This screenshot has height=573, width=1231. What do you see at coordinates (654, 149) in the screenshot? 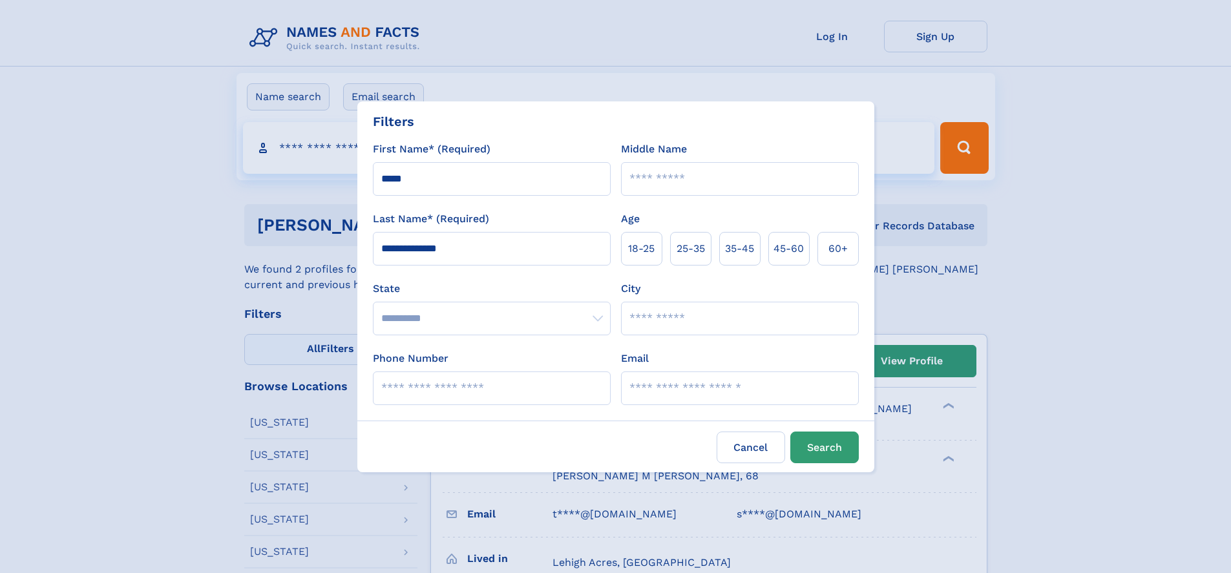
I see `label: Middle Name` at bounding box center [654, 149].